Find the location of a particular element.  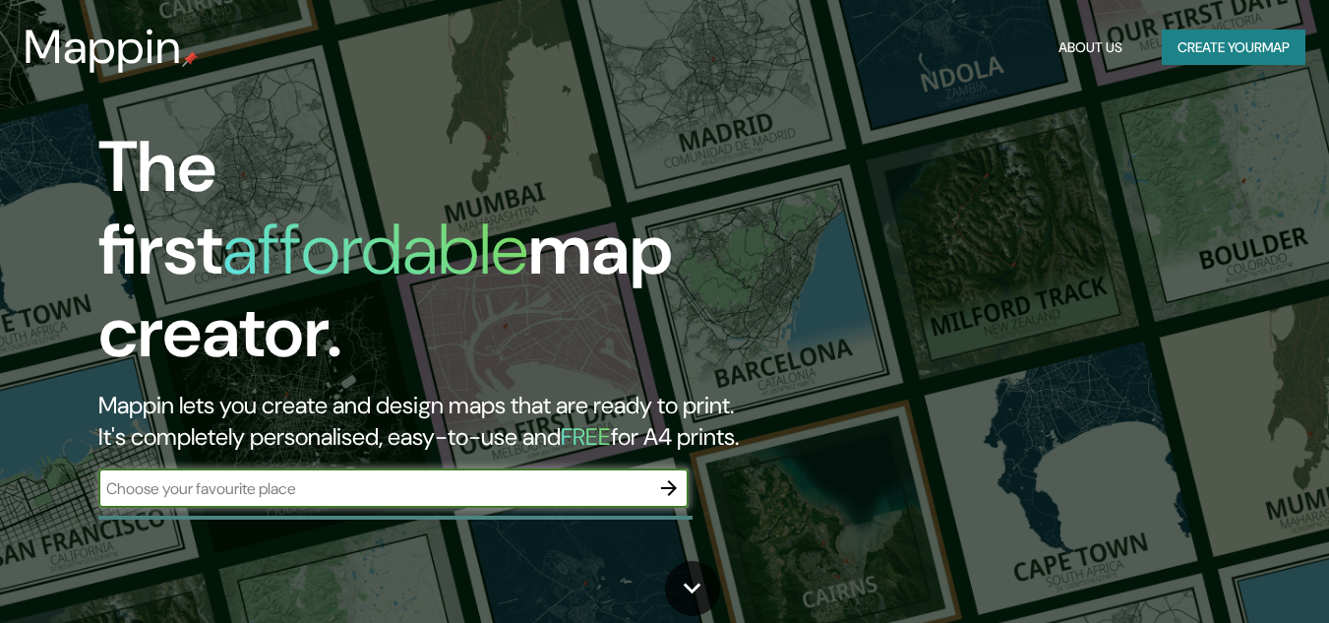

button: Create yourmap is located at coordinates (1233, 47).